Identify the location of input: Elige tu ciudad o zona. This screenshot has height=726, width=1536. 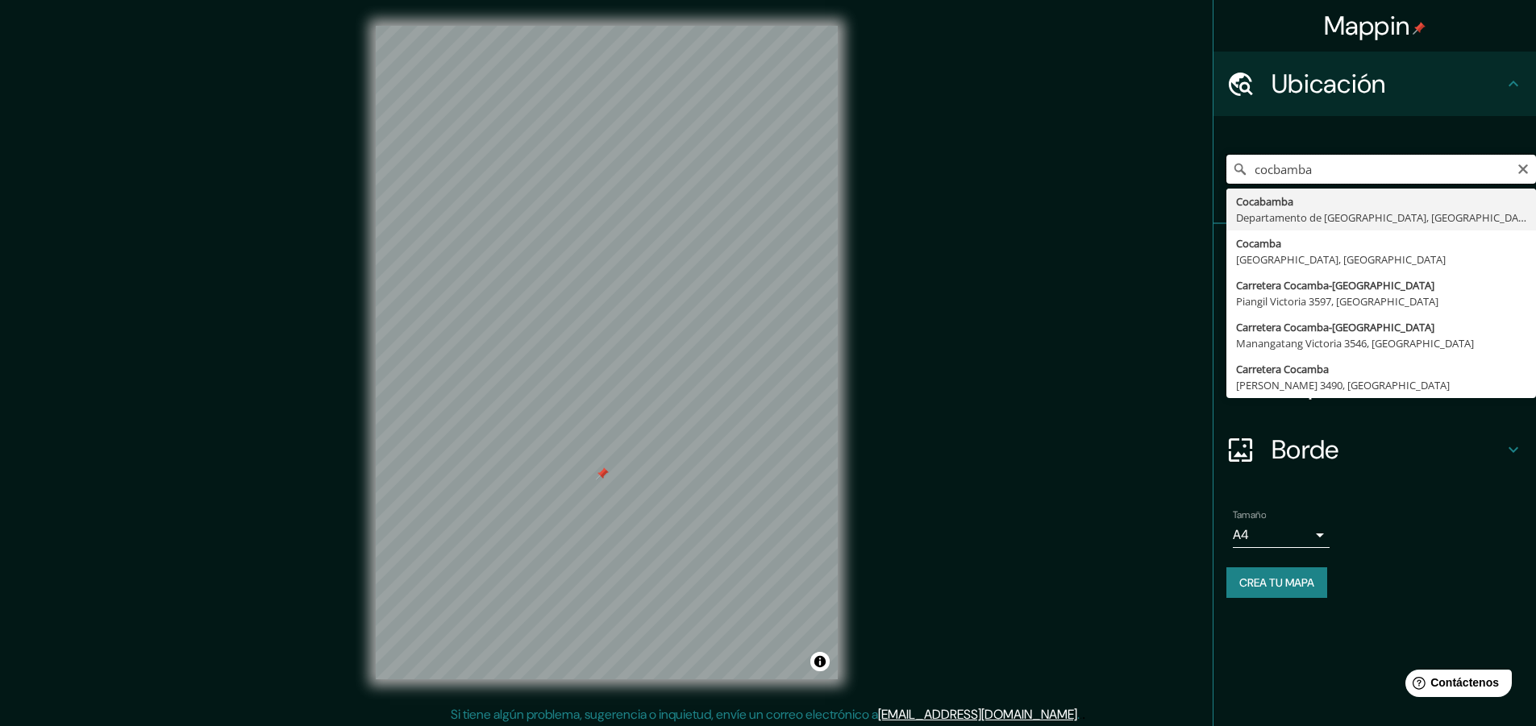
(1381, 169).